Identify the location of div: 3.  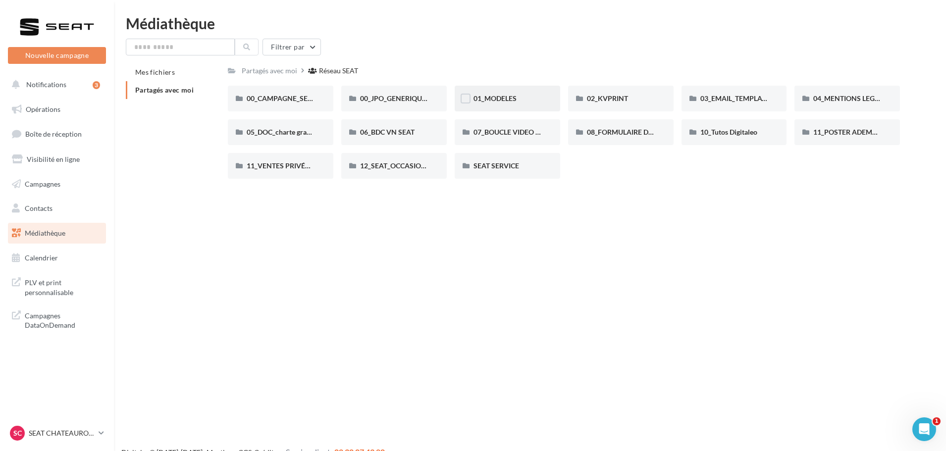
(96, 85).